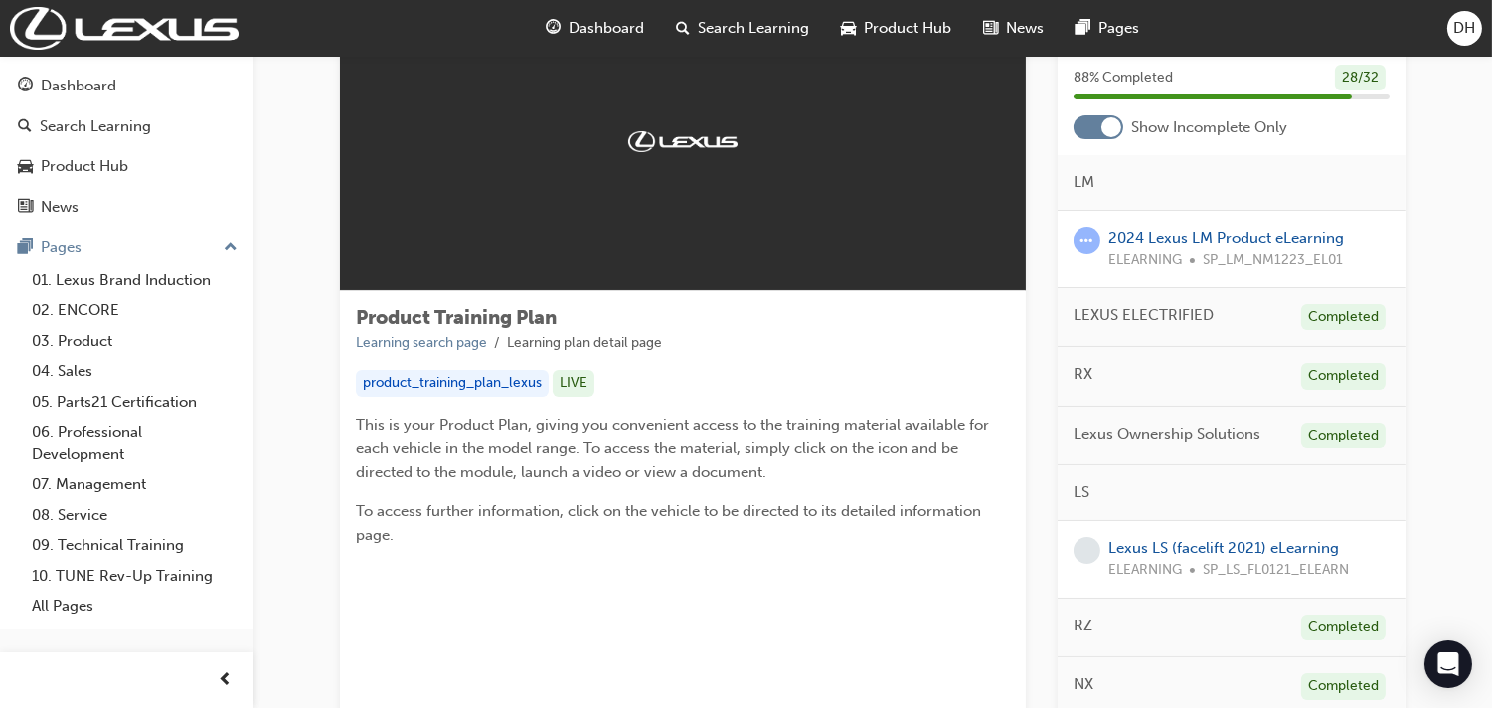 The width and height of the screenshot is (1492, 708). I want to click on button: Pages, so click(126, 246).